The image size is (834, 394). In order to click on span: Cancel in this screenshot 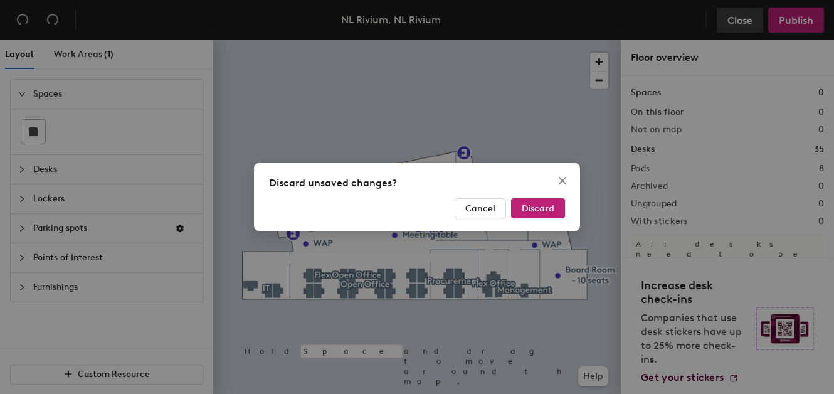, I will do `click(480, 208)`.